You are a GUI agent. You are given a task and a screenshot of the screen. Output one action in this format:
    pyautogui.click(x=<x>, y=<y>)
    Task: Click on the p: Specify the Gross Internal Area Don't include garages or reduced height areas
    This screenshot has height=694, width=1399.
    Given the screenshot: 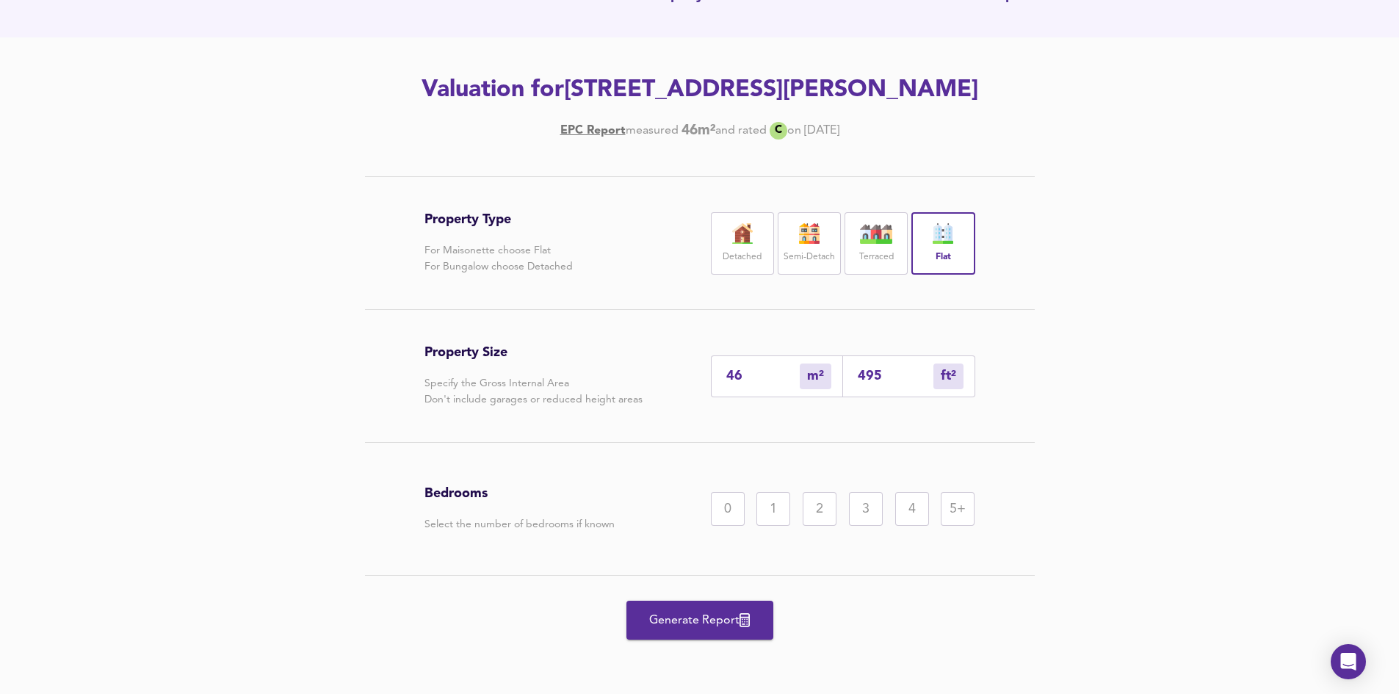 What is the action you would take?
    pyautogui.click(x=533, y=391)
    